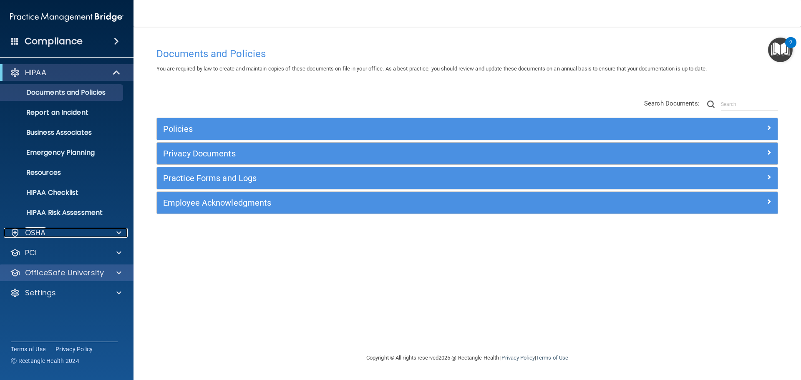  I want to click on img: PMB logo, so click(67, 17).